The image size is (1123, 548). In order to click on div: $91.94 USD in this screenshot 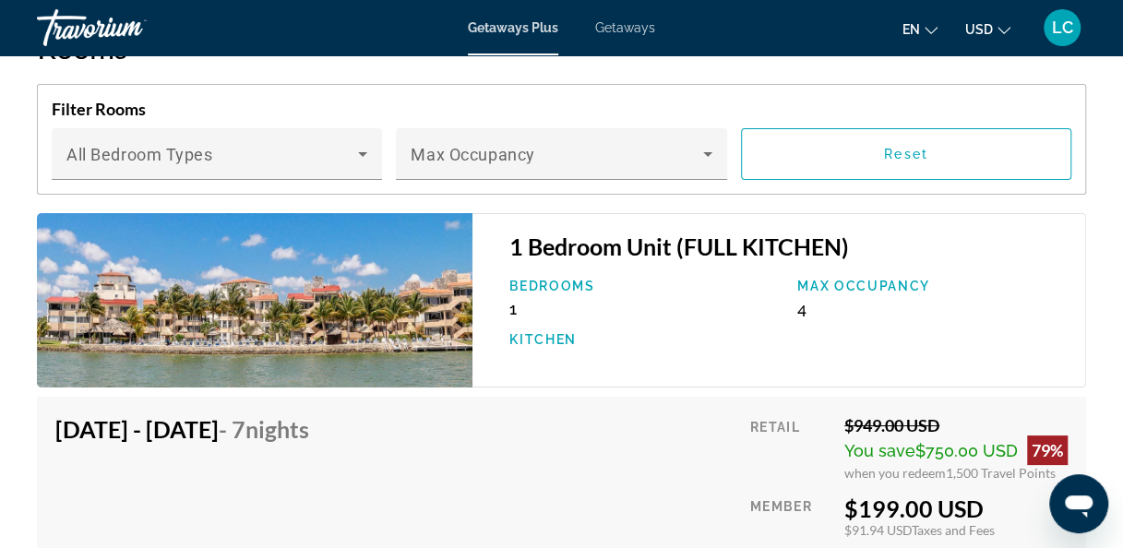, I will do `click(956, 530)`.